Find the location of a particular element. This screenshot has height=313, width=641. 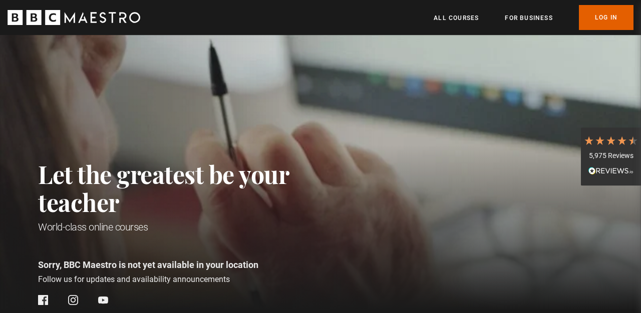

h2: Let the greatest be your teacher is located at coordinates (186, 188).